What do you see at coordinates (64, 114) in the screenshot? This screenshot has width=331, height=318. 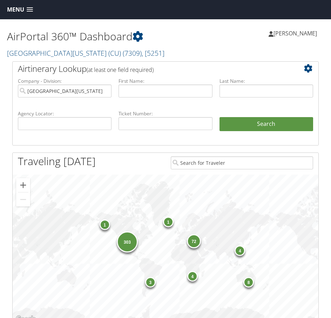 I see `label: Agency Locator:` at bounding box center [64, 114].